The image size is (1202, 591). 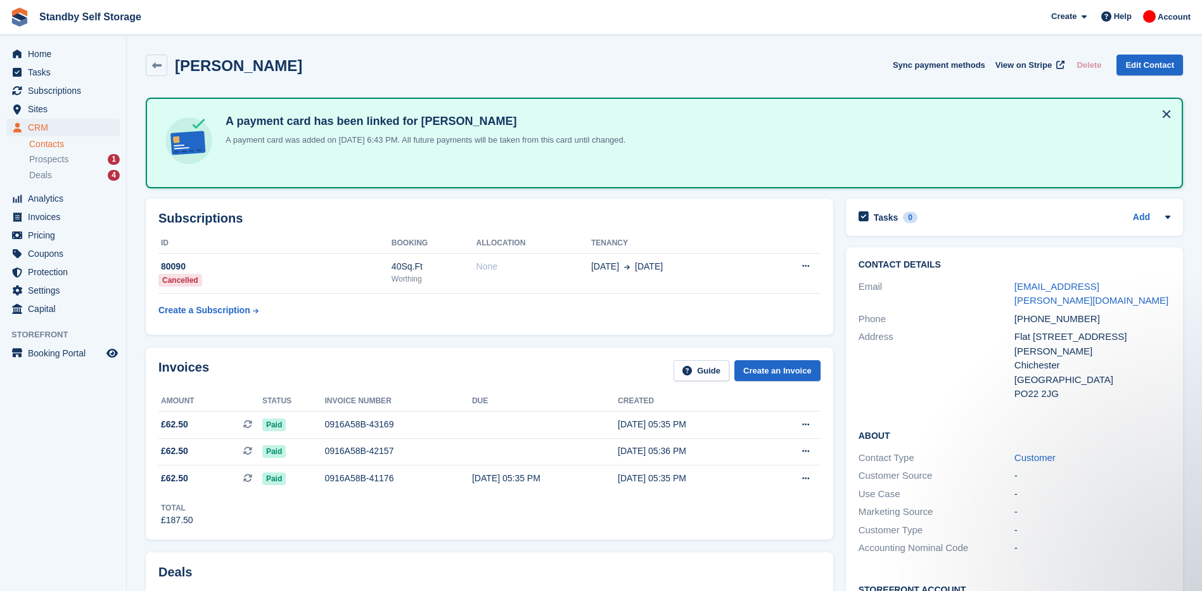 I want to click on div: Contact Type, so click(x=937, y=458).